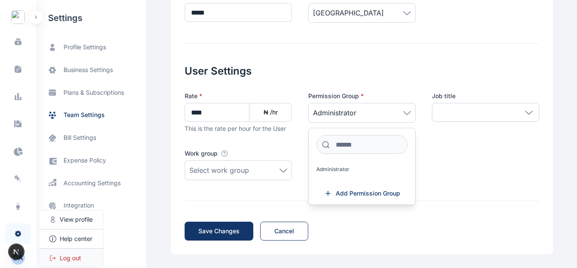 This screenshot has height=268, width=577. What do you see at coordinates (91, 138) in the screenshot?
I see `a: bill settings` at bounding box center [91, 138].